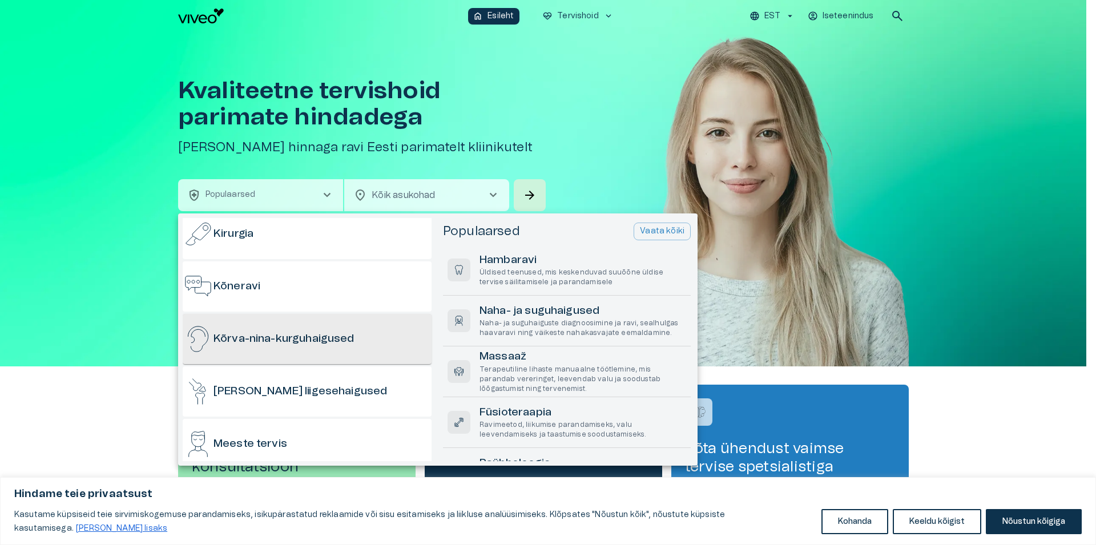  What do you see at coordinates (548, 494) in the screenshot?
I see `p: Hindame teie privaatsust` at bounding box center [548, 494].